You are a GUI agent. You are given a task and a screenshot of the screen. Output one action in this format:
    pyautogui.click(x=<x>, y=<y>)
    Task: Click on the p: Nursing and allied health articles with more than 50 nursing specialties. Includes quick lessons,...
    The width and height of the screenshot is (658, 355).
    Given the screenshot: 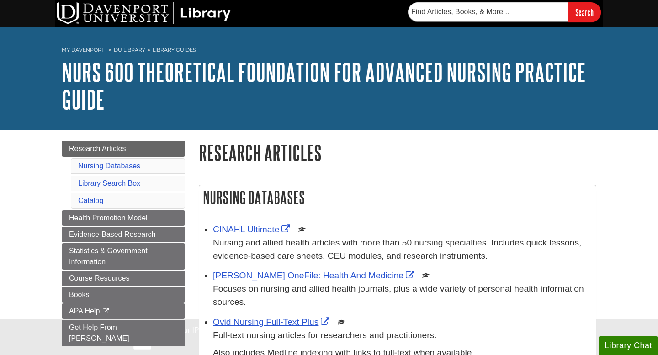 What is the action you would take?
    pyautogui.click(x=402, y=250)
    